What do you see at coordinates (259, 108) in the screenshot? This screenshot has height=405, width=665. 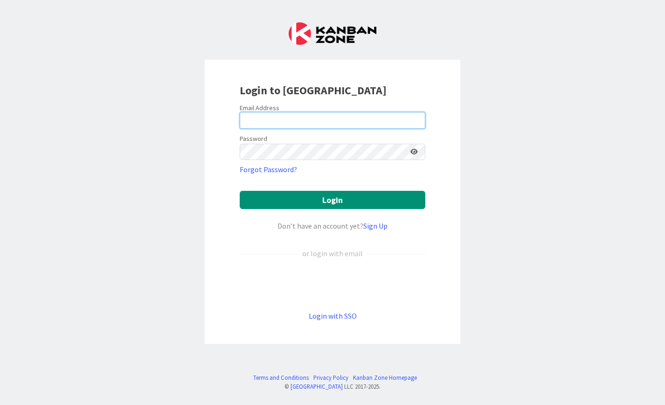 I see `label: Email Address` at bounding box center [259, 108].